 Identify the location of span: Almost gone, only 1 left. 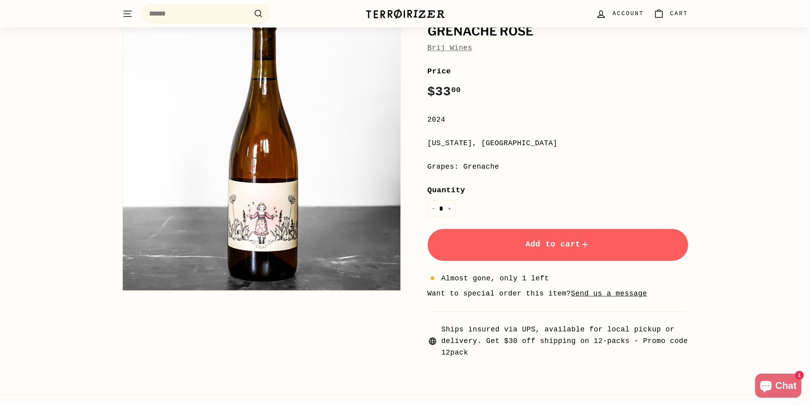
(495, 278).